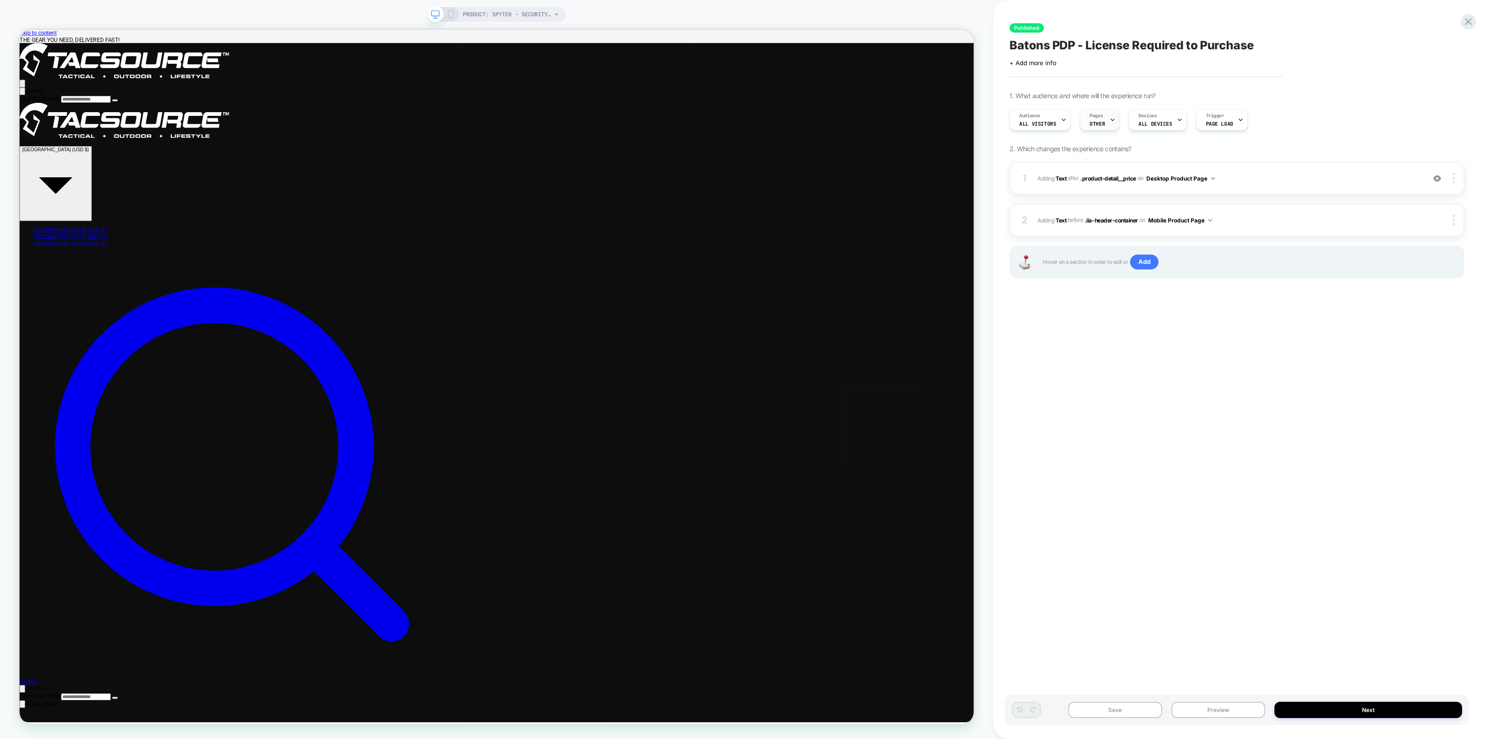 This screenshot has width=1490, height=739. Describe the element at coordinates (104, 276) in the screenshot. I see `span: (NZD $)` at that location.